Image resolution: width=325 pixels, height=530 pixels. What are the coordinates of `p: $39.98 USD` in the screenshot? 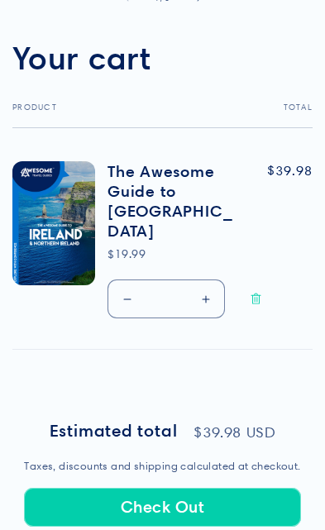 It's located at (234, 433).